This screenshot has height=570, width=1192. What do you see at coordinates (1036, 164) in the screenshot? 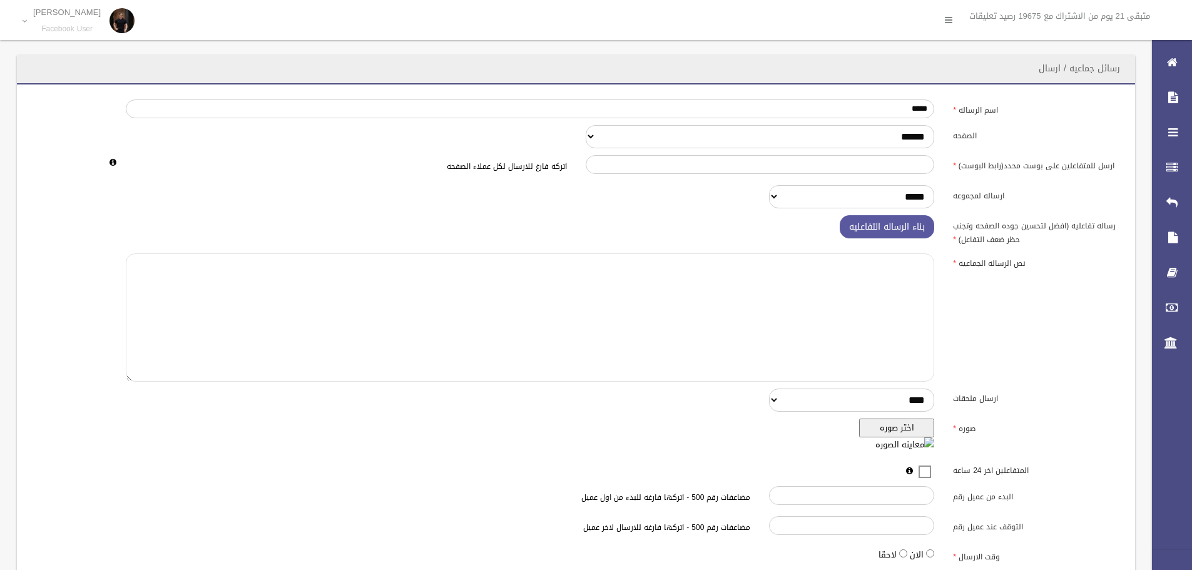
I see `label: ارسل للمتفاعلين على بوست محدد(رابط البوست)` at bounding box center [1036, 164].